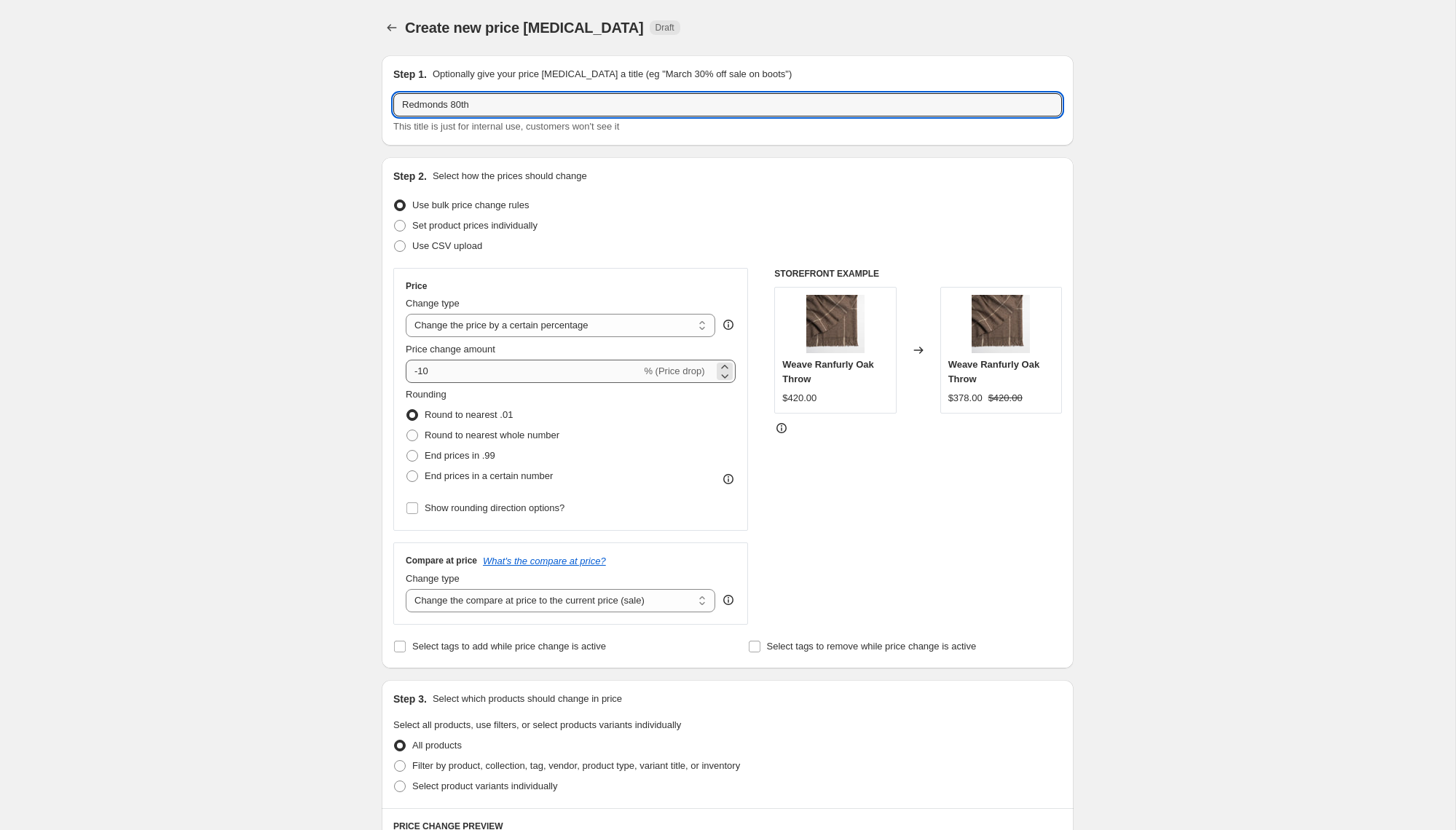  I want to click on span: End prices in a certain number, so click(489, 476).